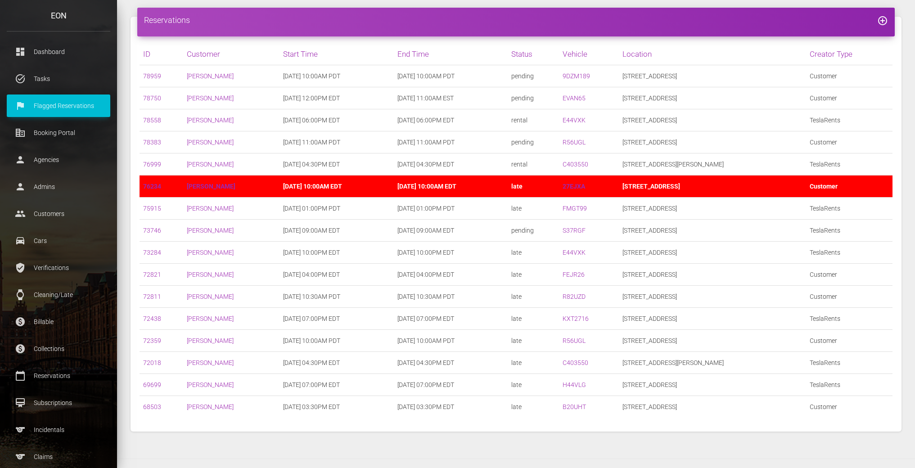 The width and height of the screenshot is (915, 468). I want to click on a: flag Flagged Reservations, so click(59, 106).